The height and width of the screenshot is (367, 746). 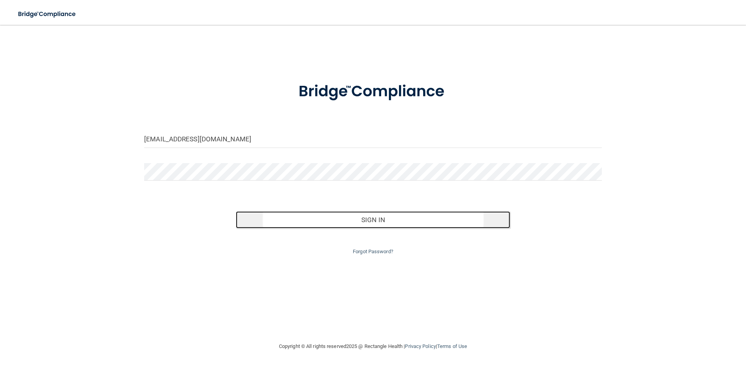 I want to click on button: Sign In, so click(x=373, y=220).